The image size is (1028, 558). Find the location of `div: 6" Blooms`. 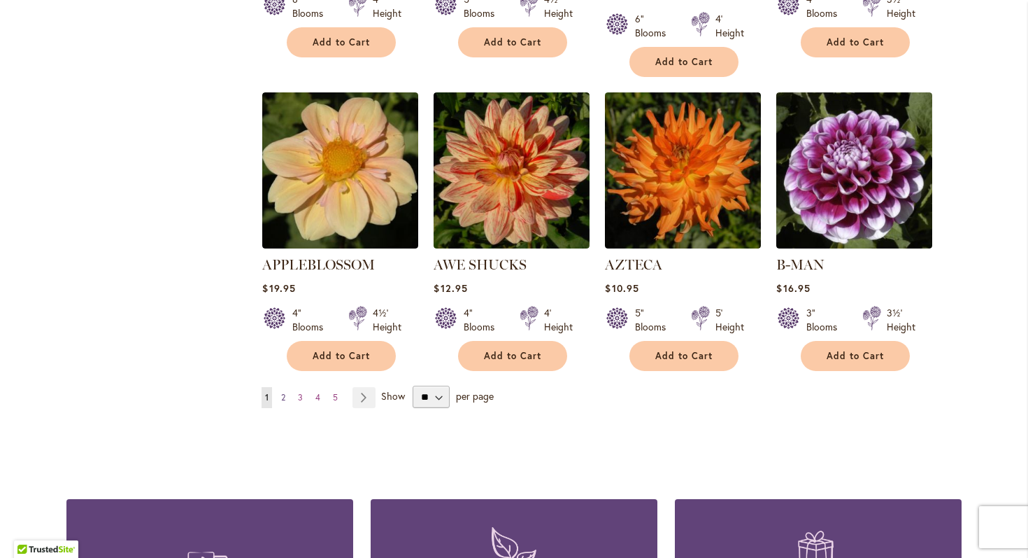

div: 6" Blooms is located at coordinates (655, 26).